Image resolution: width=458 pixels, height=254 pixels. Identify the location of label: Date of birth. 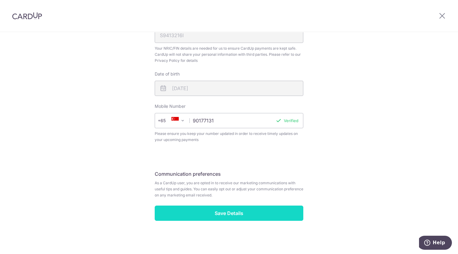
(167, 74).